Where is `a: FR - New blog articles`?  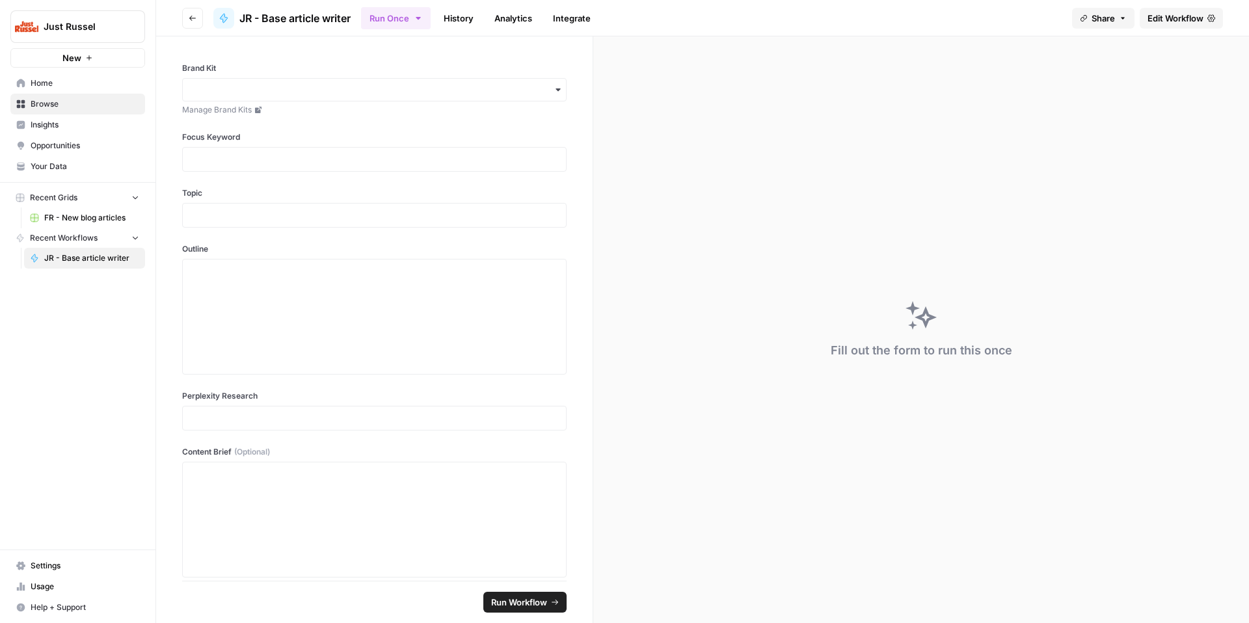
a: FR - New blog articles is located at coordinates (85, 218).